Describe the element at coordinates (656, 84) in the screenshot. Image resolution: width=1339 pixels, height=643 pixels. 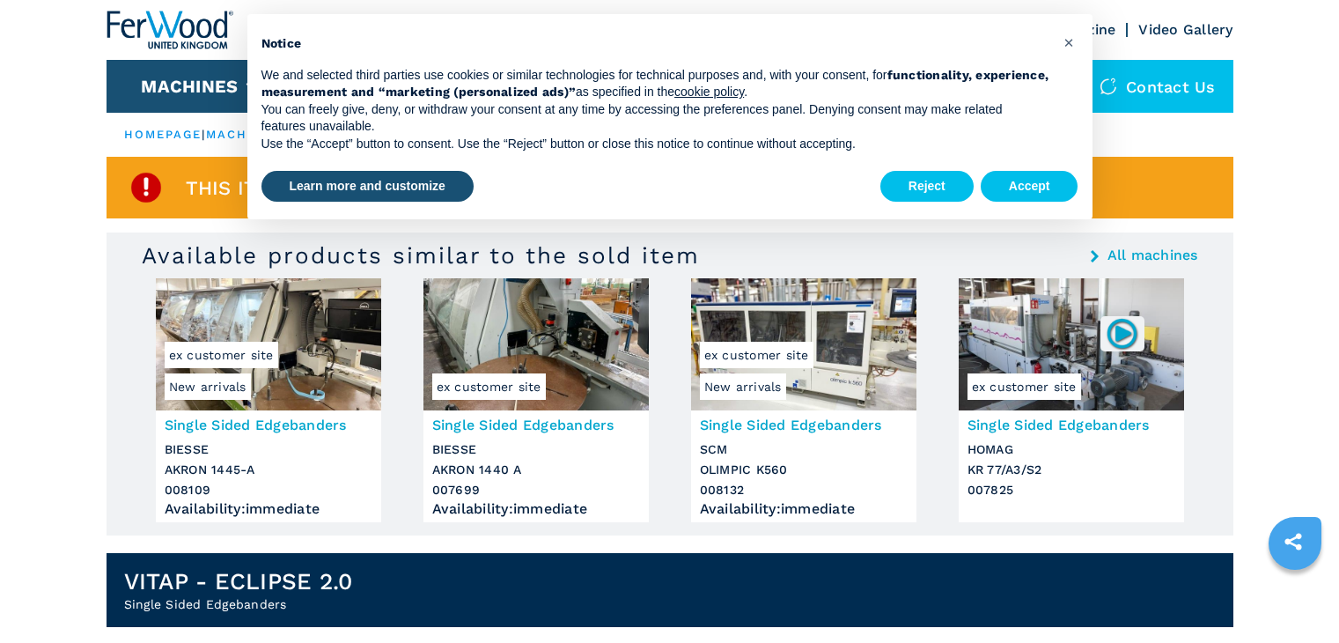
I see `p: We and selected third parties use cookies or similar technologies for technical purposes and, wit...` at that location.